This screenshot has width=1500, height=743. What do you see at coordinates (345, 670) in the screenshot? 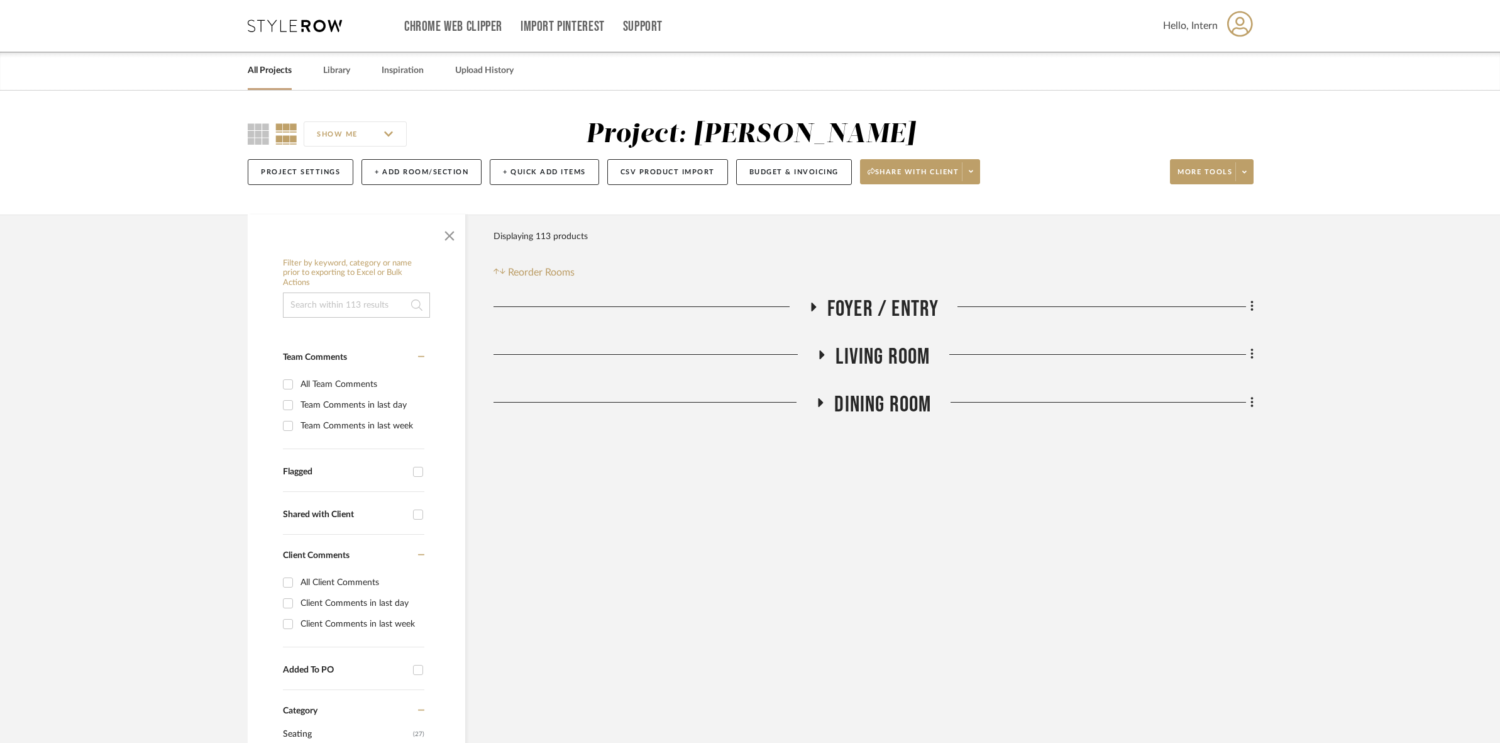
I see `div: Added To PO` at bounding box center [345, 670].